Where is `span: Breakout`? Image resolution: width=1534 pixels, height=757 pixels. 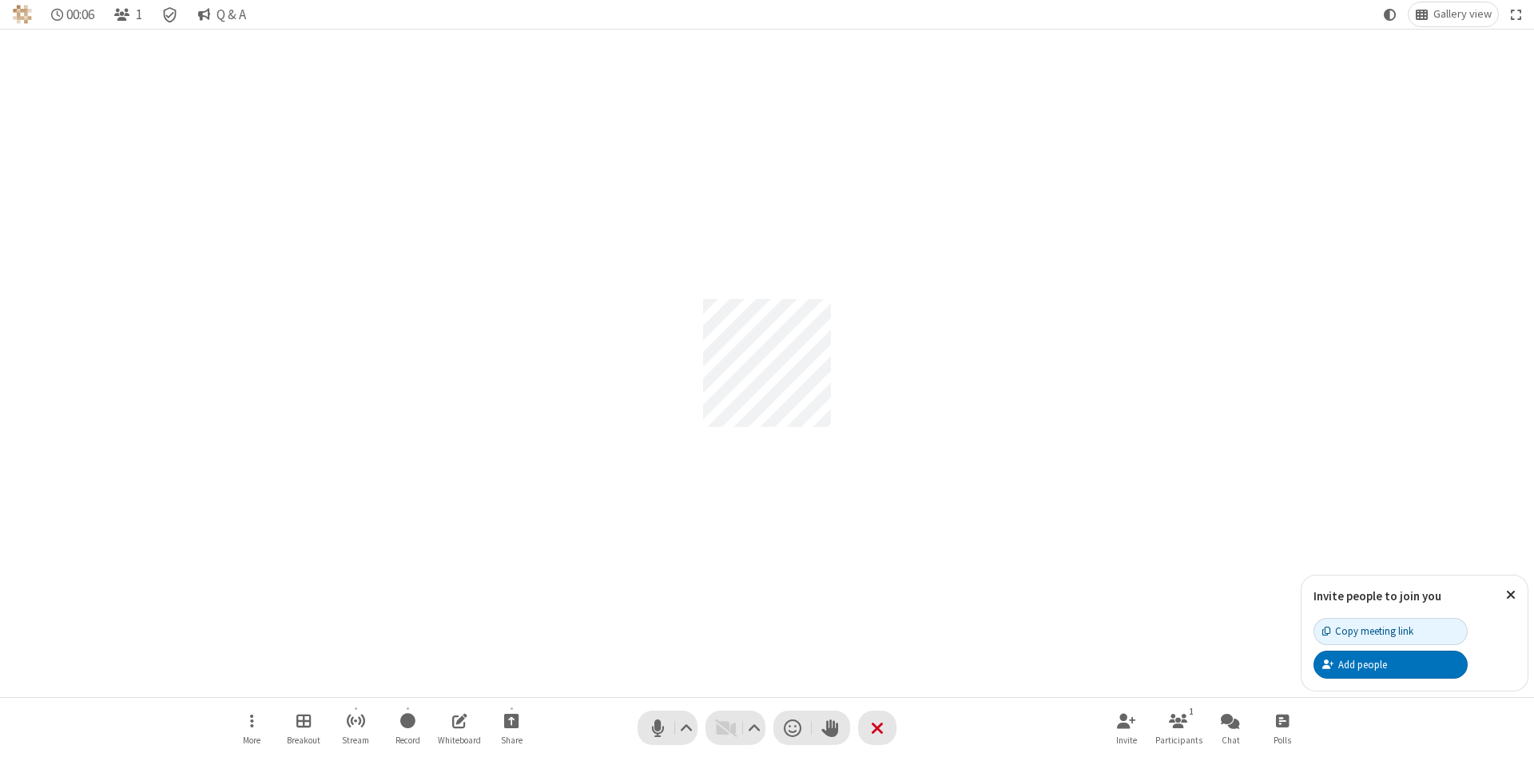 span: Breakout is located at coordinates (304, 740).